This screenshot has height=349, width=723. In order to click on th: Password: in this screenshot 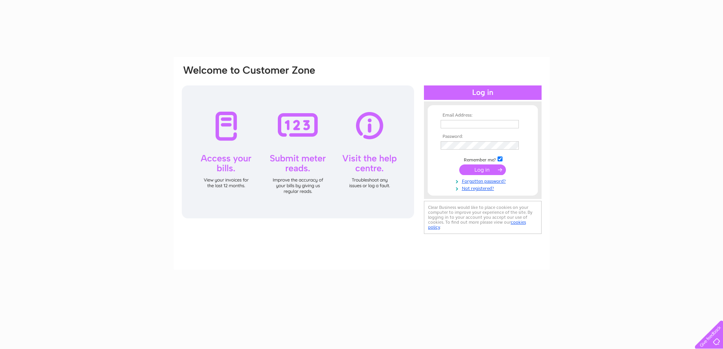, I will do `click(483, 137)`.